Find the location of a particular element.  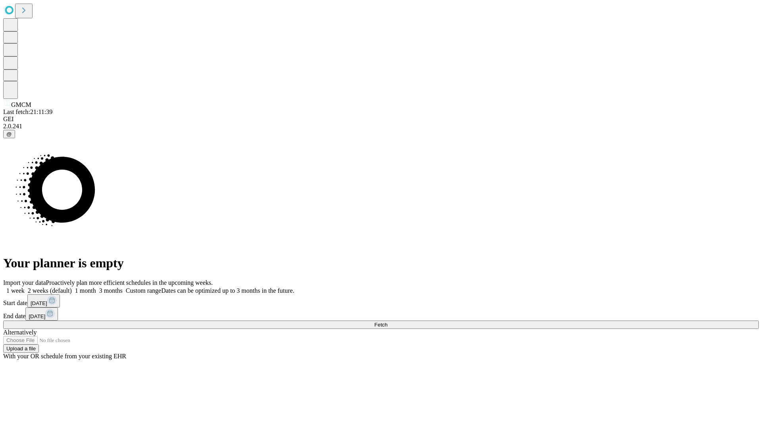

button: Upload a file is located at coordinates (21, 348).